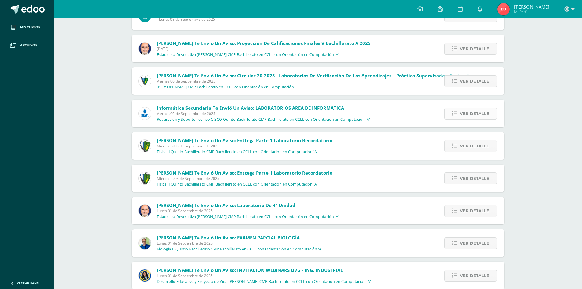 The image size is (582, 289). Describe the element at coordinates (30, 27) in the screenshot. I see `span: Mis cursos` at that location.